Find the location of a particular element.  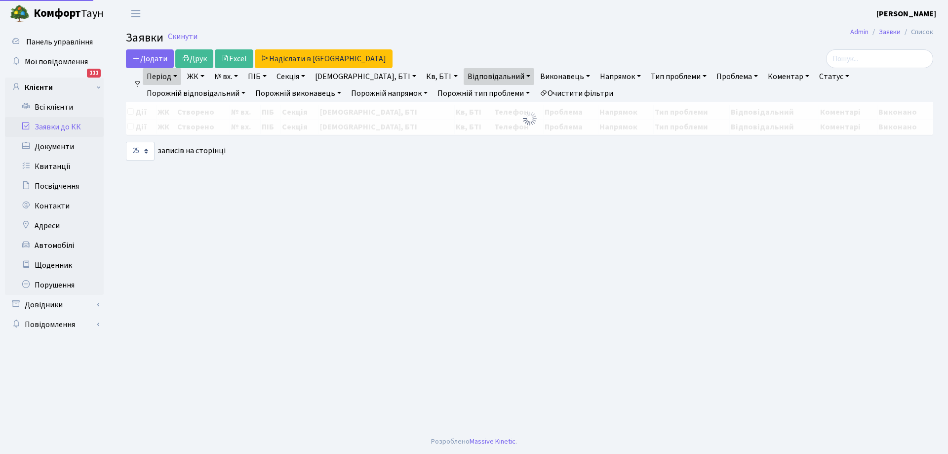

a: Massive Kinetic is located at coordinates (492, 441).